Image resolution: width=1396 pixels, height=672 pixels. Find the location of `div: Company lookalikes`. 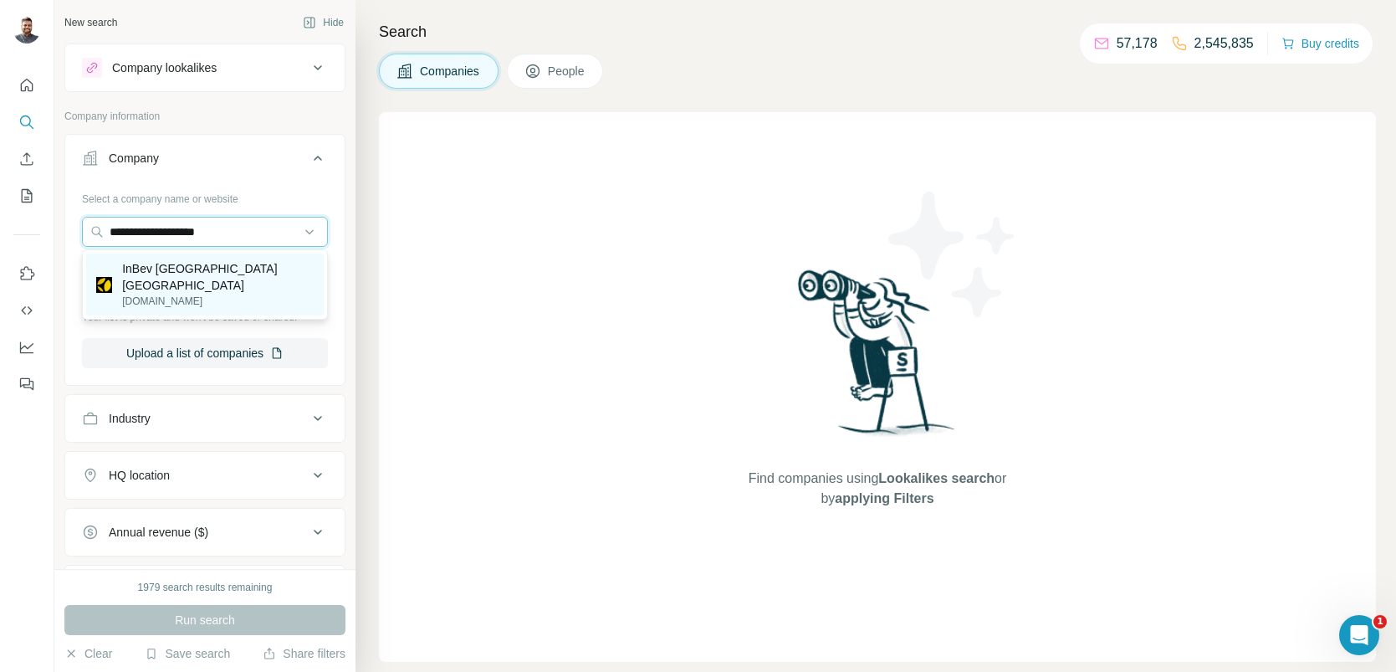

div: Company lookalikes is located at coordinates (164, 68).